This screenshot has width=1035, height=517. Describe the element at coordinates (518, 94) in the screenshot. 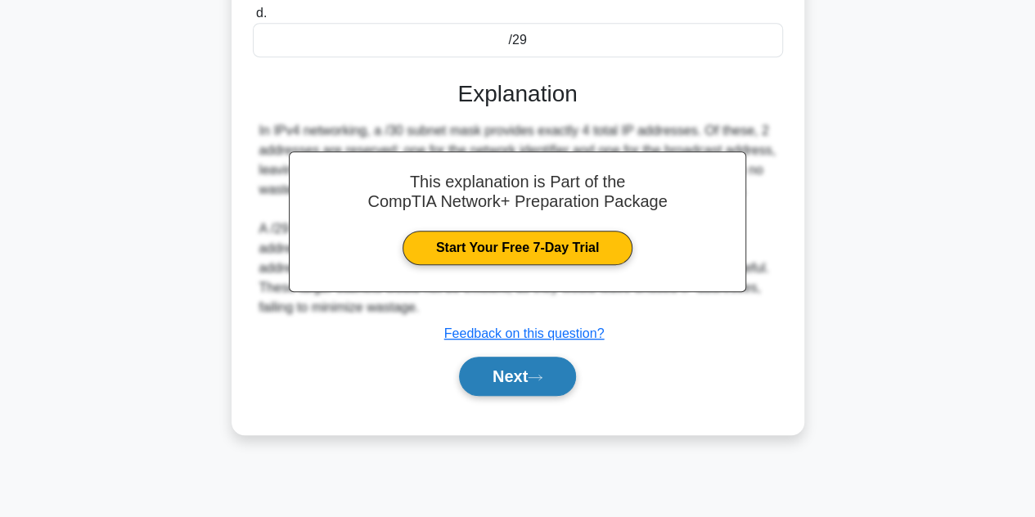

I see `h3: Explanation` at that location.